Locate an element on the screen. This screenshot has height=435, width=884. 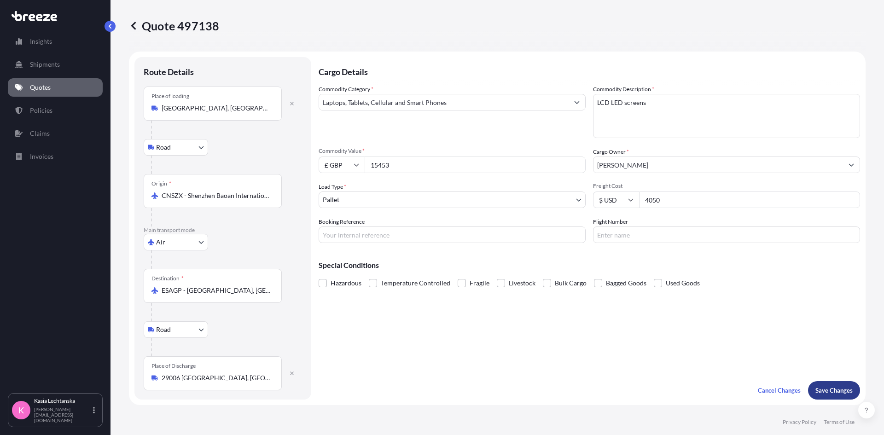
span: Fragile is located at coordinates (479, 283).